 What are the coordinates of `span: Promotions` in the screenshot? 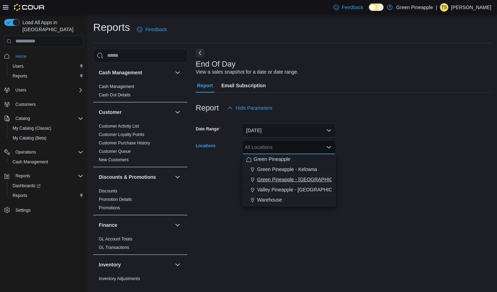 It's located at (109, 208).